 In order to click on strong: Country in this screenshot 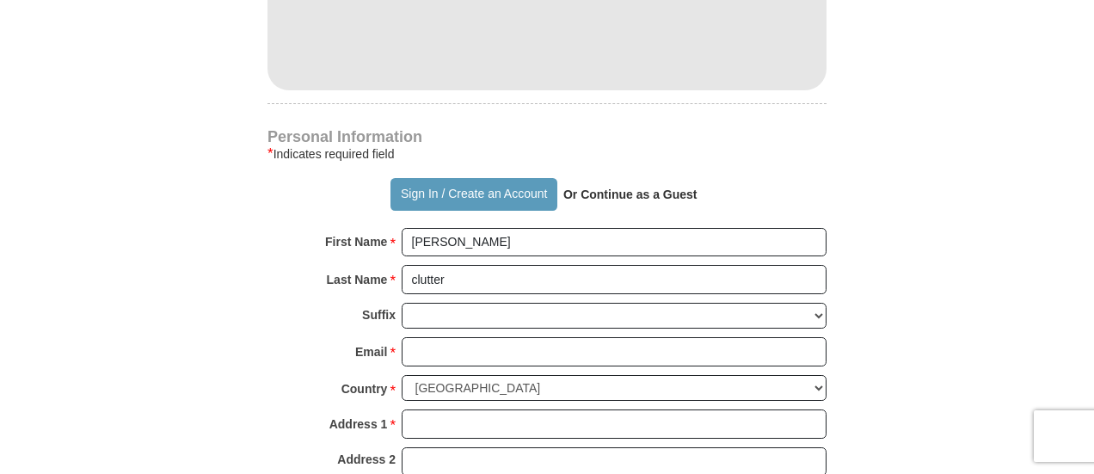, I will do `click(365, 389)`.